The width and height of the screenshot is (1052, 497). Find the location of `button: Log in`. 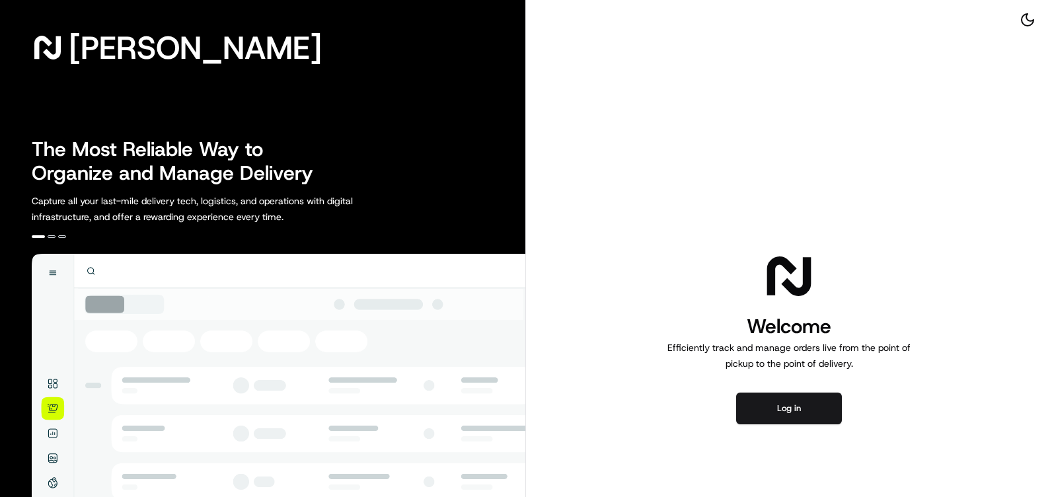

button: Log in is located at coordinates (789, 408).